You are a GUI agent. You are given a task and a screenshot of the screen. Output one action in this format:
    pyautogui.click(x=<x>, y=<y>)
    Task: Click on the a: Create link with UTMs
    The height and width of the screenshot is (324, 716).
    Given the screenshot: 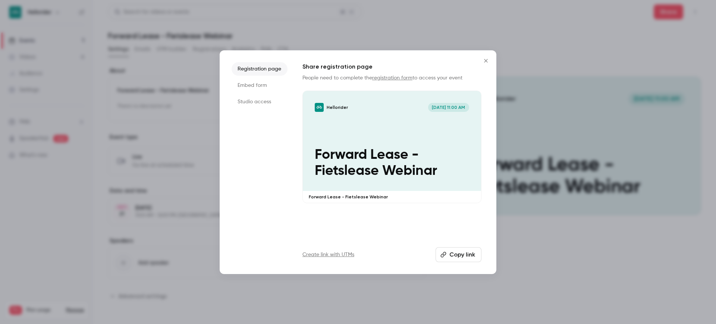 What is the action you would take?
    pyautogui.click(x=328, y=255)
    